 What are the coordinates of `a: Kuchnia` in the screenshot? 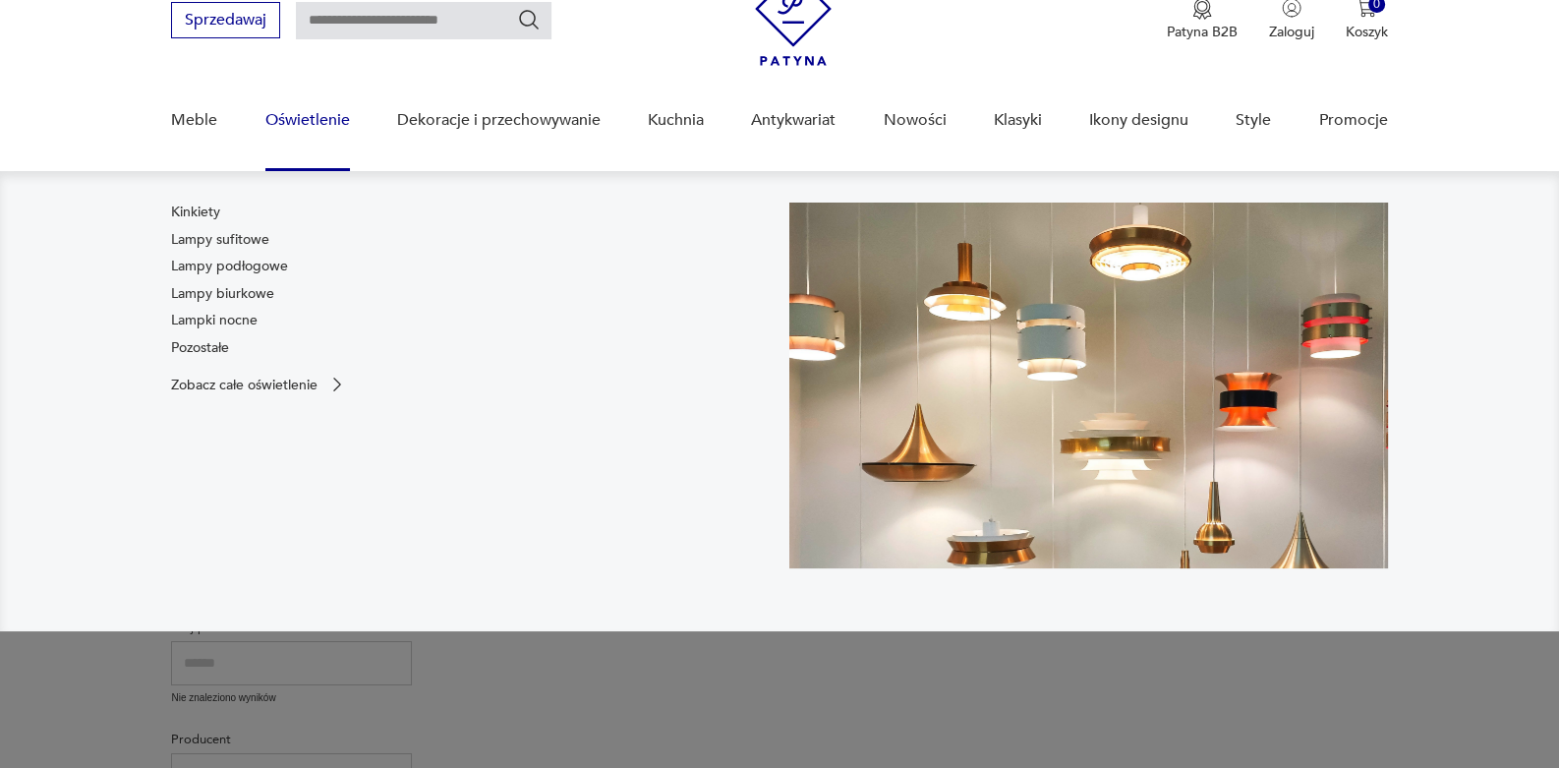 It's located at (675, 120).